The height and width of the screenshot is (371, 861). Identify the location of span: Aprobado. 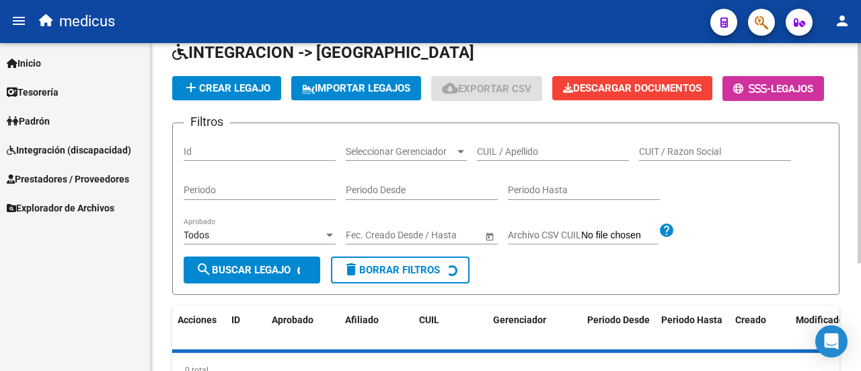
(293, 319).